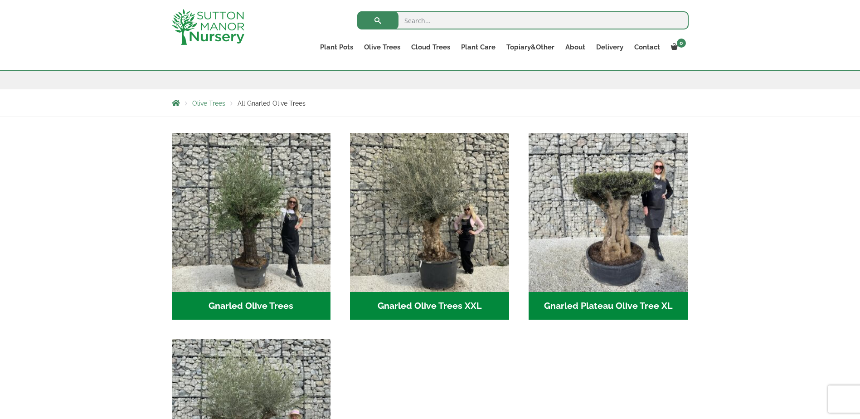  What do you see at coordinates (251, 306) in the screenshot?
I see `h2: Gnarled Olive Trees` at bounding box center [251, 306].